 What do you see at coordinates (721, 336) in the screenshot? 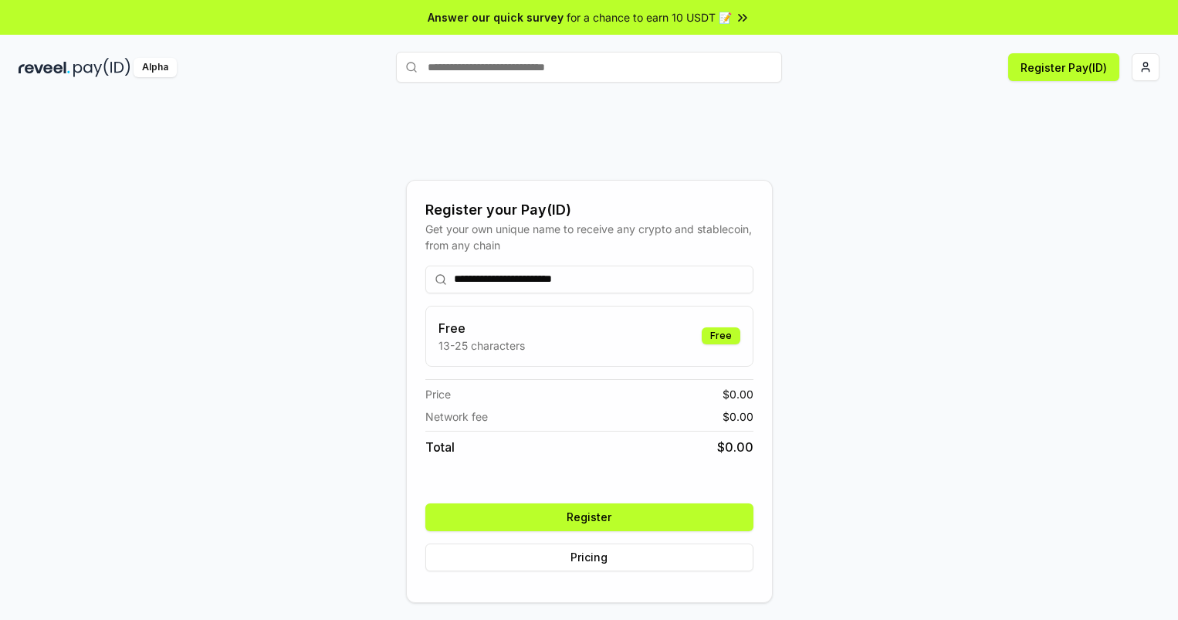
I see `div: Free` at bounding box center [721, 336].